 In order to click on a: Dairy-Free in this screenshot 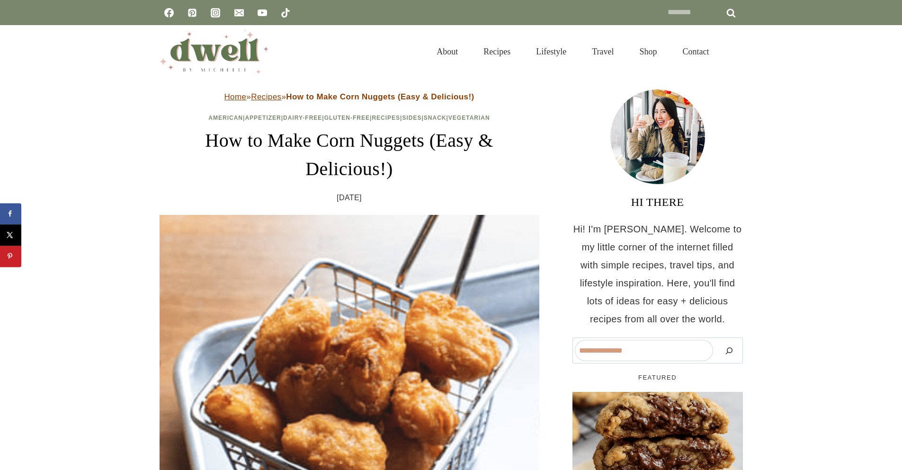, I will do `click(303, 118)`.